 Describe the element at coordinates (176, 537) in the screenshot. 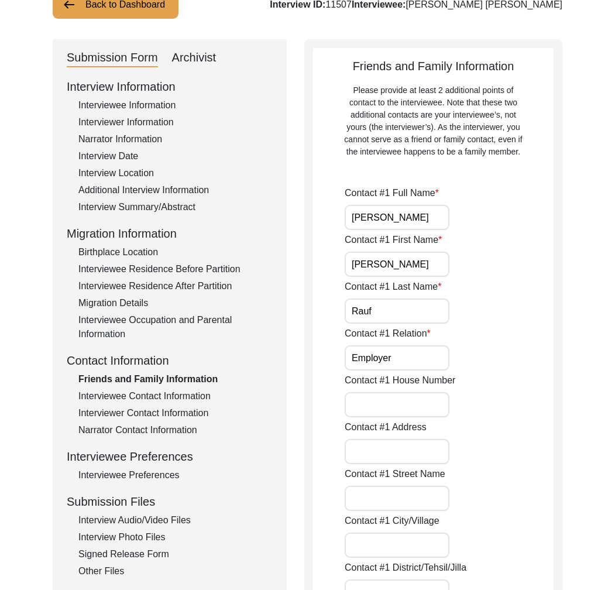

I see `div: Interview Photo Files` at that location.